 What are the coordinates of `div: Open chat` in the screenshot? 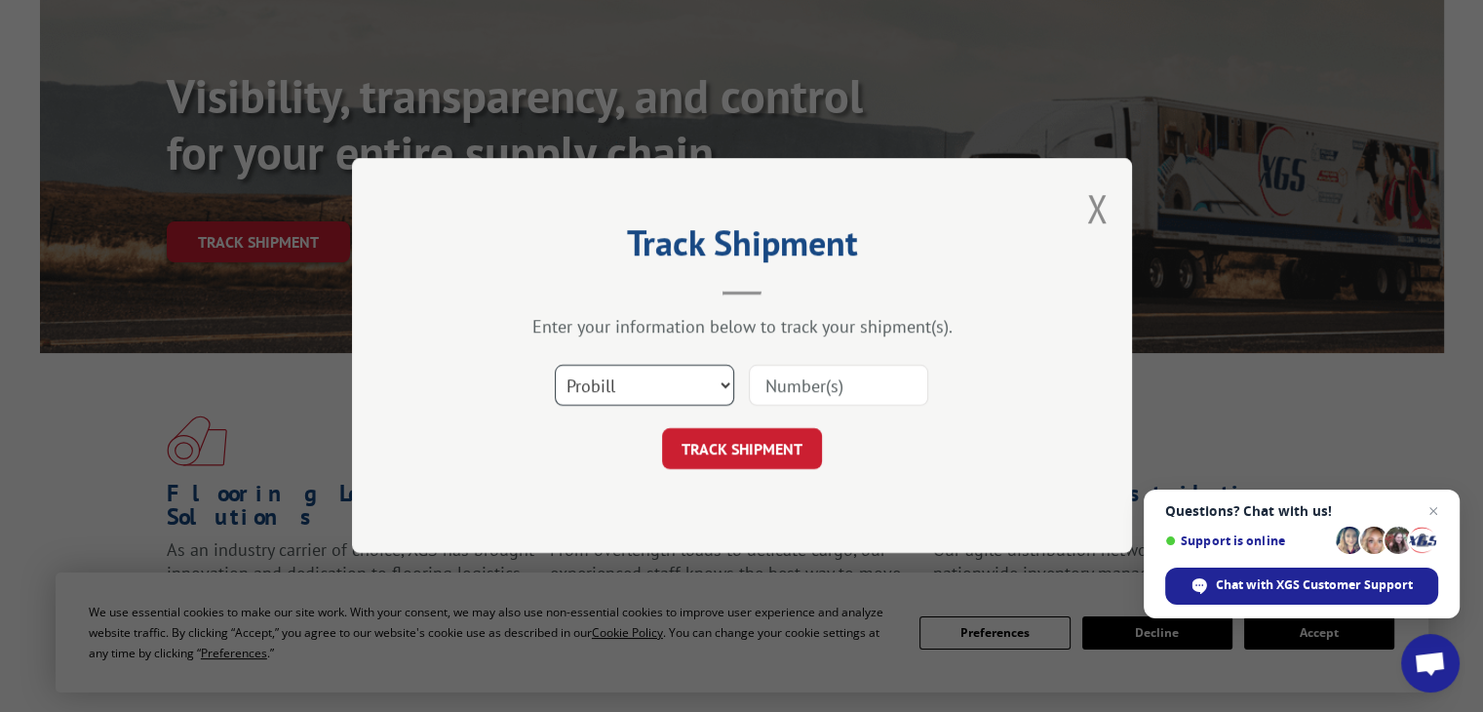 It's located at (1430, 663).